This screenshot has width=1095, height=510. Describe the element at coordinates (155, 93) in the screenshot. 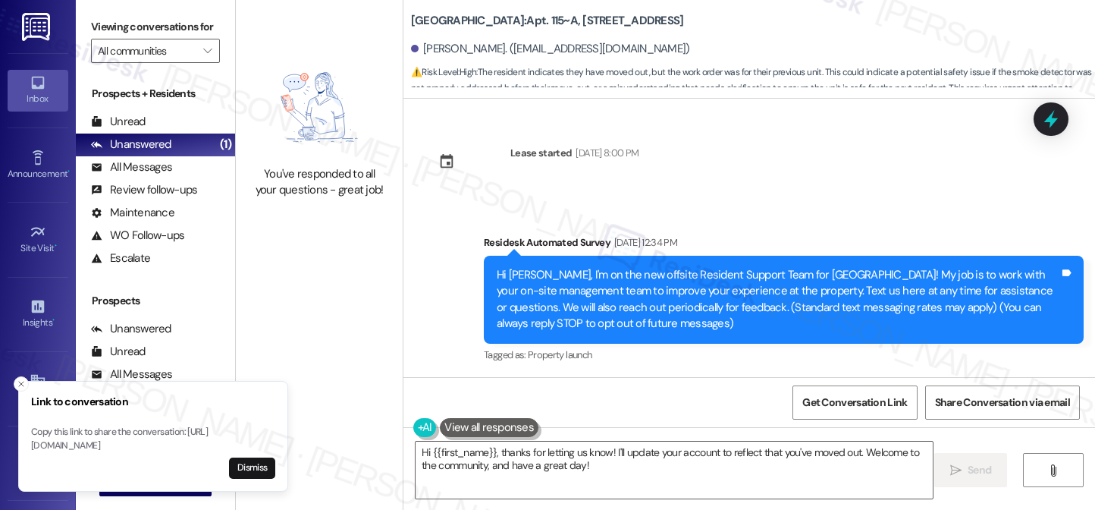

I see `div: Prospects + Residents` at that location.